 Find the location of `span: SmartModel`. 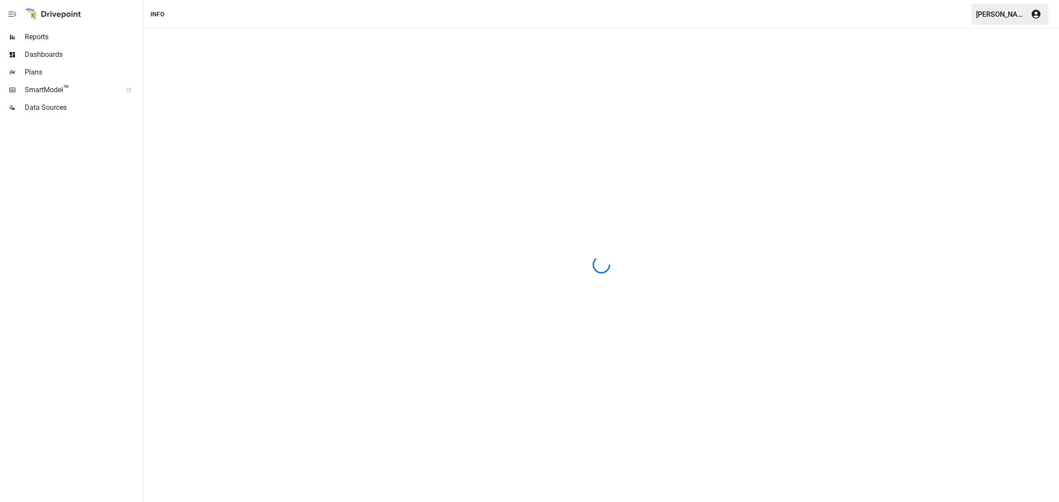

span: SmartModel is located at coordinates (71, 90).